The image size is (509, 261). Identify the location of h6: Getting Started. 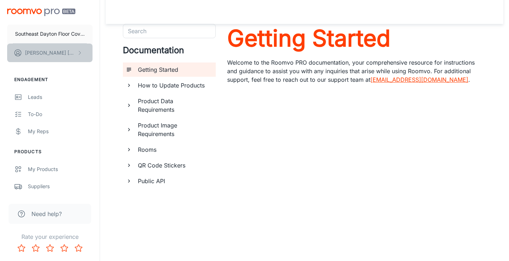
(174, 70).